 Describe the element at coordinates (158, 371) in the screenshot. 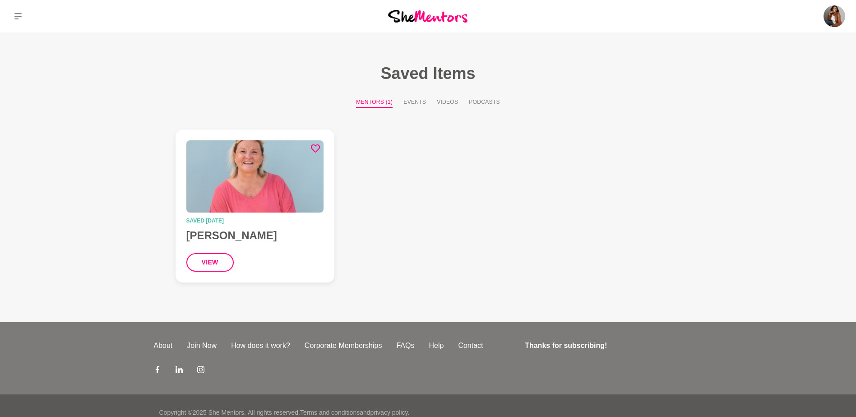

I see `a: Facebook` at that location.